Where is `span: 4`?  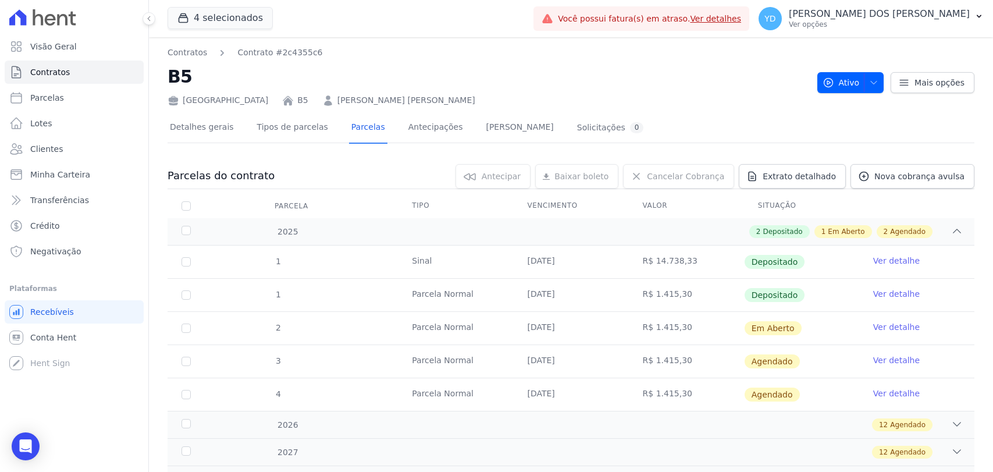
span: 4 is located at coordinates (278, 394).